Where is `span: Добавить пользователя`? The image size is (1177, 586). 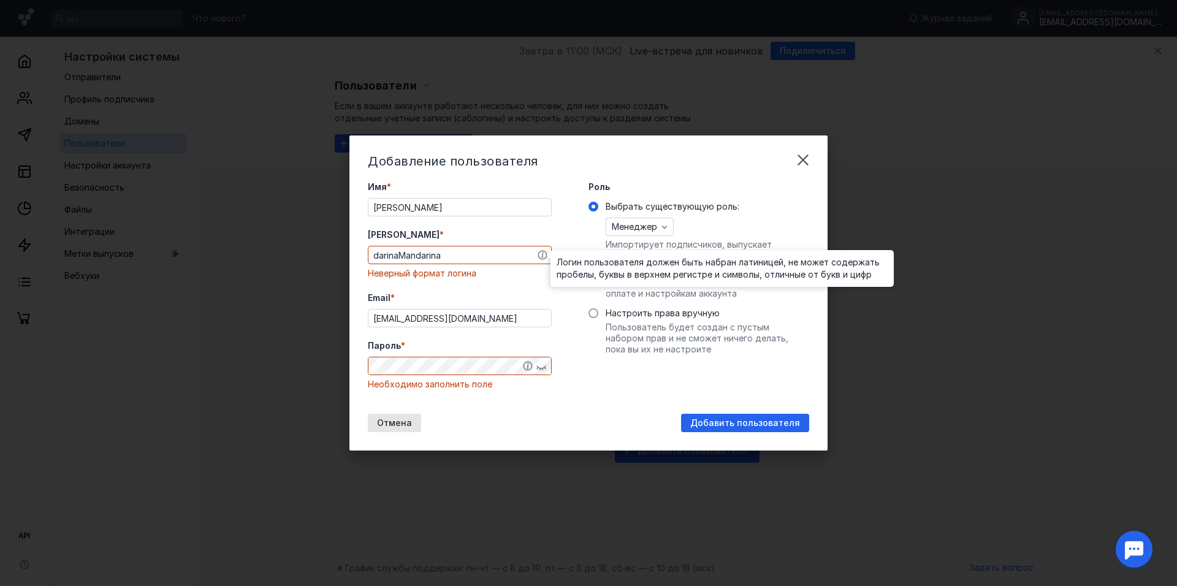
span: Добавить пользователя is located at coordinates (745, 423).